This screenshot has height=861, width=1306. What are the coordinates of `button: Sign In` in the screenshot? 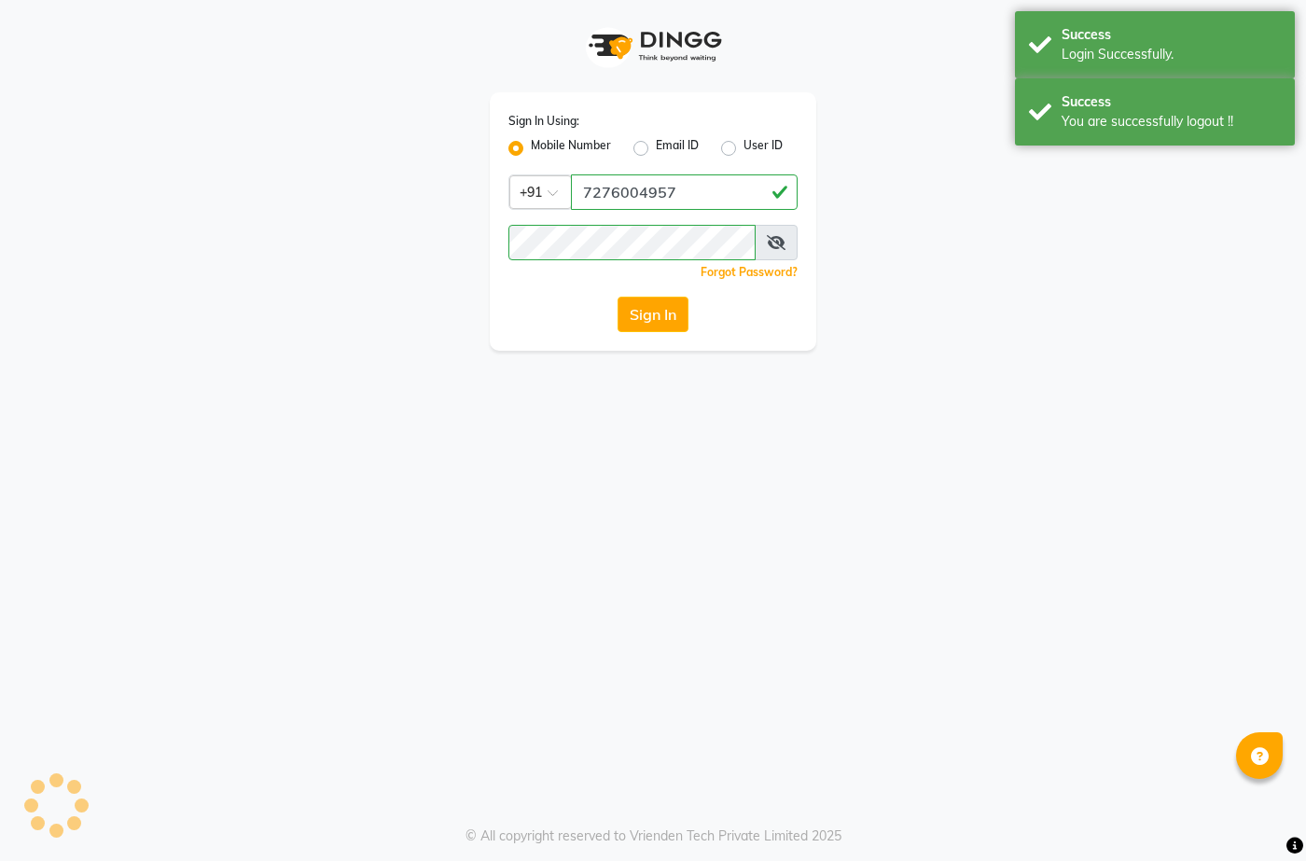 It's located at (653, 314).